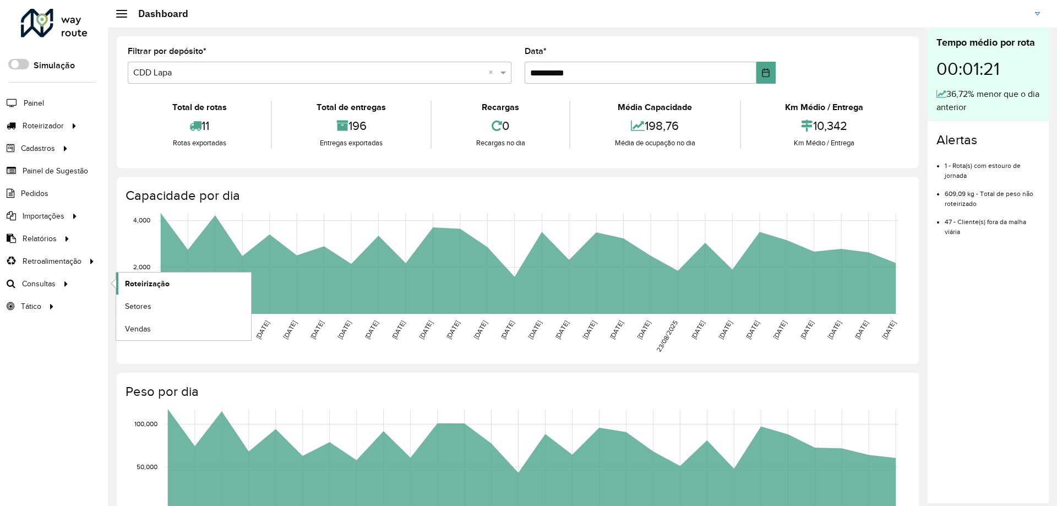 The height and width of the screenshot is (506, 1057). I want to click on span: Retroalimentação, so click(52, 261).